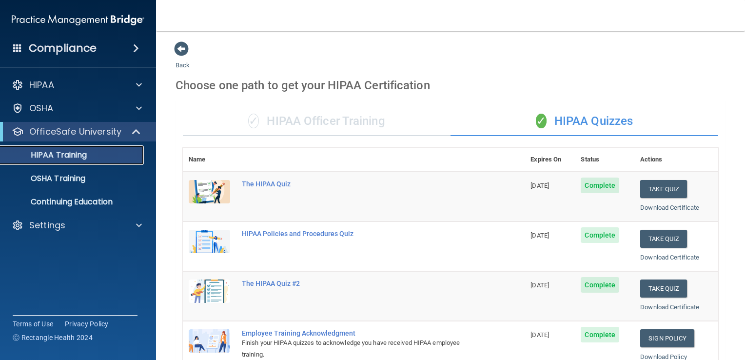 Image resolution: width=745 pixels, height=360 pixels. What do you see at coordinates (667, 338) in the screenshot?
I see `a: Sign Policy` at bounding box center [667, 338].